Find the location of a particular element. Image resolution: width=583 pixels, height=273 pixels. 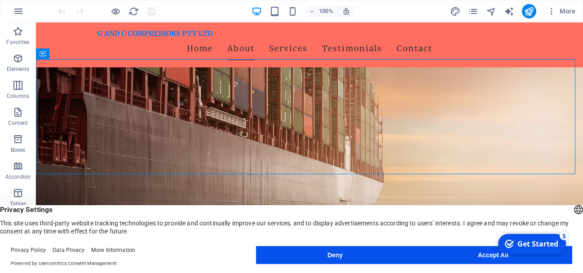

h6: 100% is located at coordinates (326, 11).